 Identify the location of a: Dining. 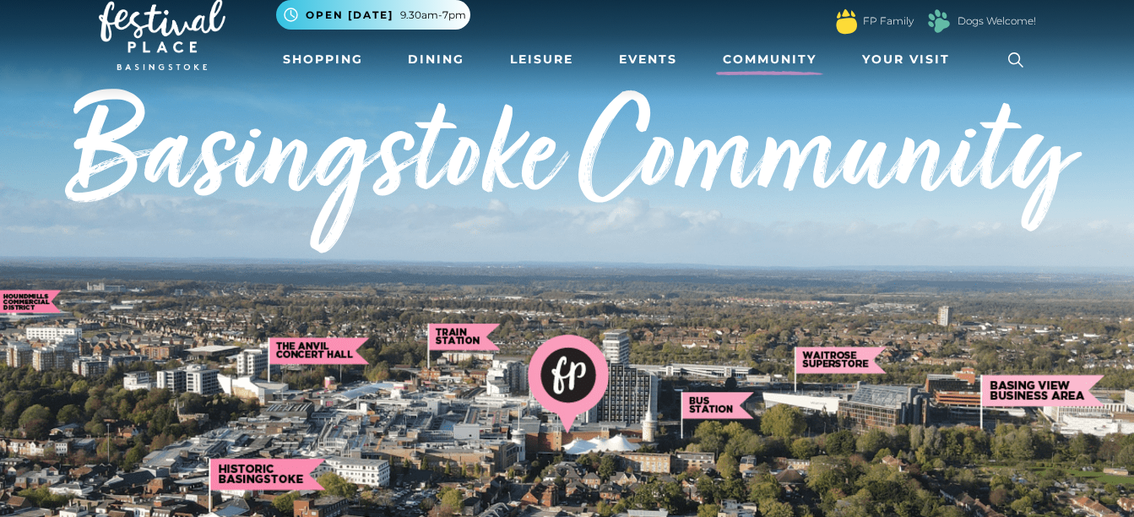
(436, 59).